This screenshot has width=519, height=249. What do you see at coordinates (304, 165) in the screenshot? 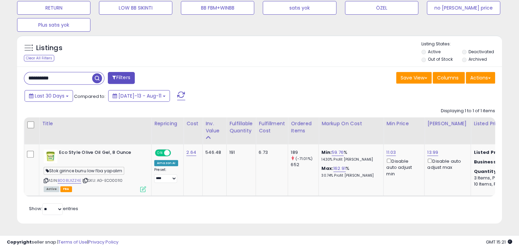
I see `div: 652` at bounding box center [304, 165].